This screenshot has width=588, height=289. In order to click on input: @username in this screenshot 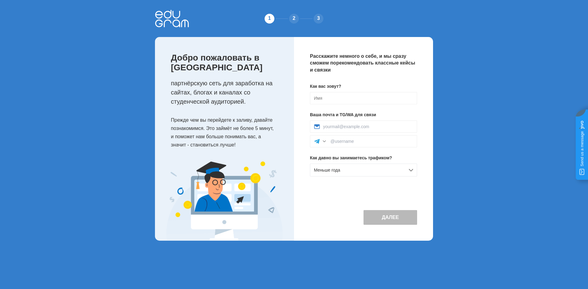, I will do `click(372, 141)`.